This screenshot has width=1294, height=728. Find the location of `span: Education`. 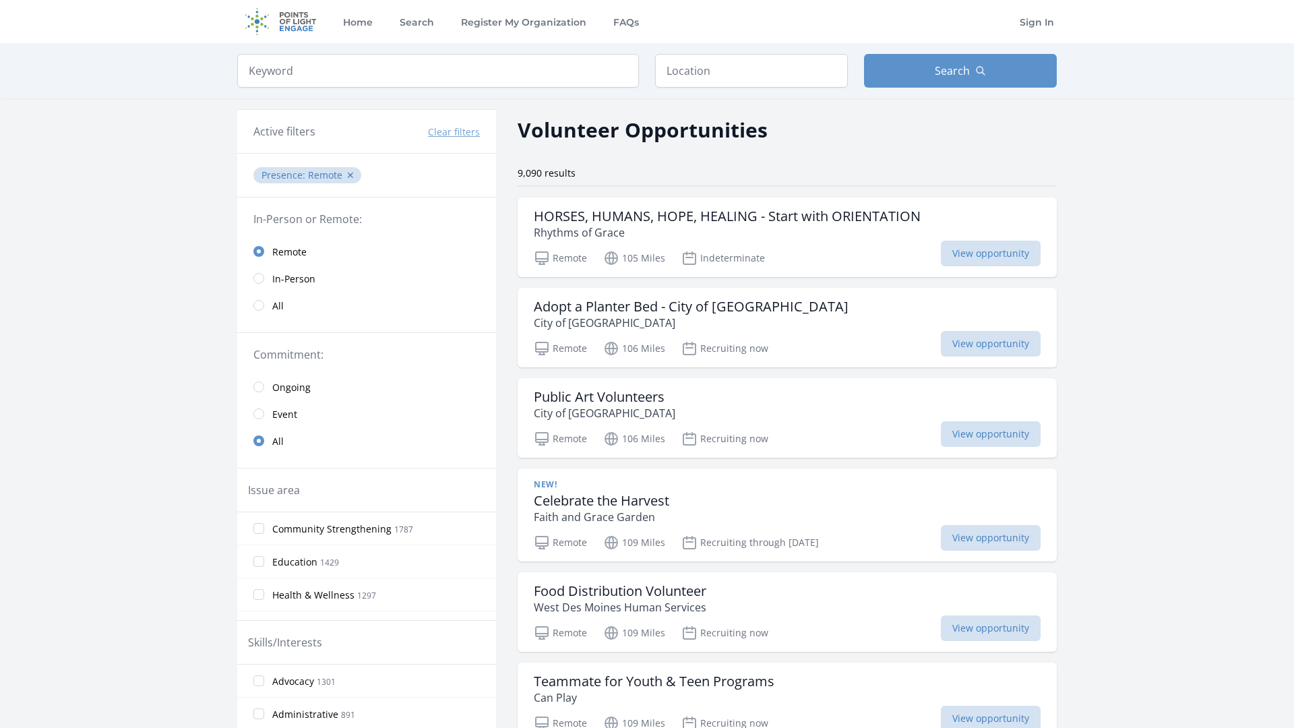

span: Education is located at coordinates (294, 562).